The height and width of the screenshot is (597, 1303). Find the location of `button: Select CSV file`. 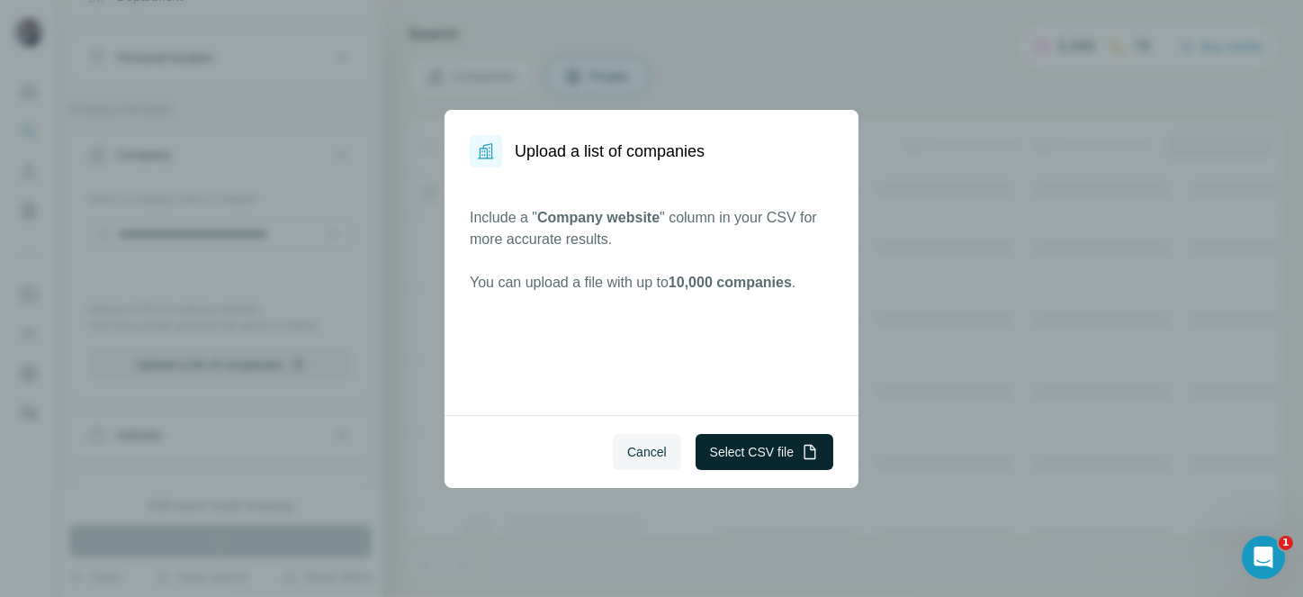

button: Select CSV file is located at coordinates (764, 452).